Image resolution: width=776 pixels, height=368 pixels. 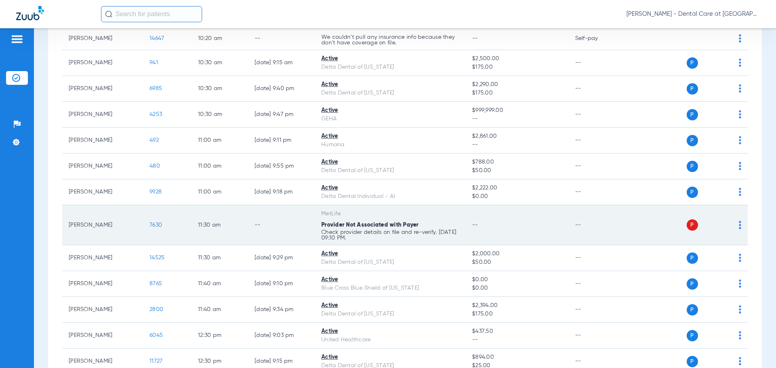 What do you see at coordinates (517, 162) in the screenshot?
I see `span: $788.00` at bounding box center [517, 162].